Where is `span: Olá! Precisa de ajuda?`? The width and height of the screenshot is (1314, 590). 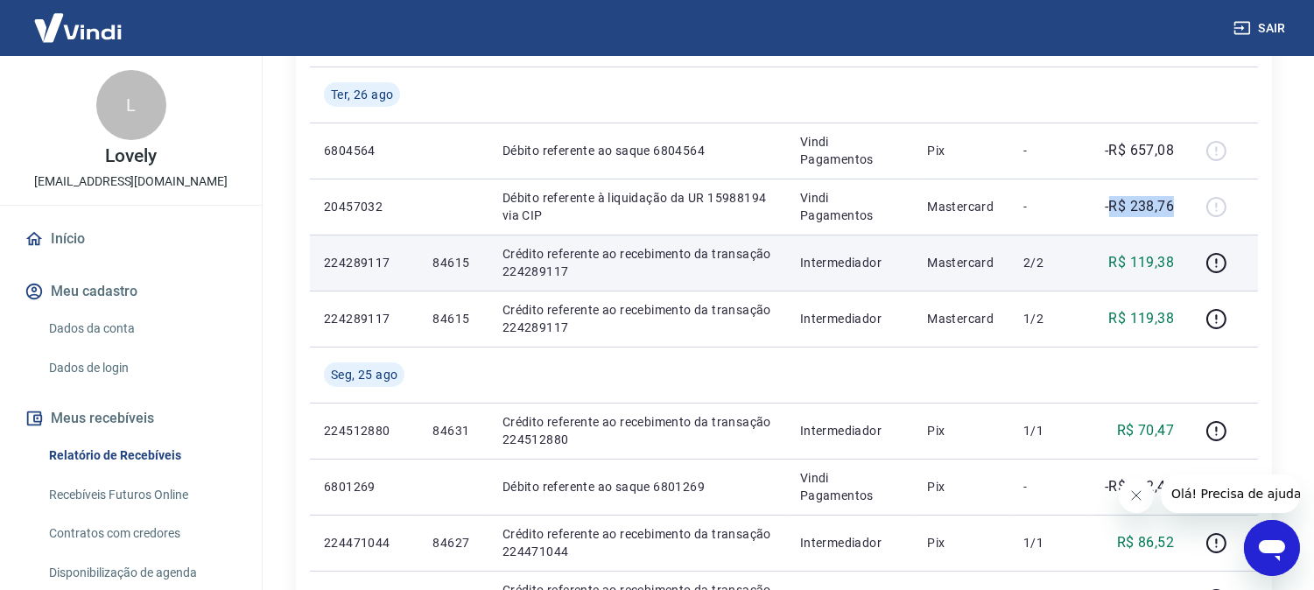 span: Olá! Precisa de ajuda? is located at coordinates (79, 19).